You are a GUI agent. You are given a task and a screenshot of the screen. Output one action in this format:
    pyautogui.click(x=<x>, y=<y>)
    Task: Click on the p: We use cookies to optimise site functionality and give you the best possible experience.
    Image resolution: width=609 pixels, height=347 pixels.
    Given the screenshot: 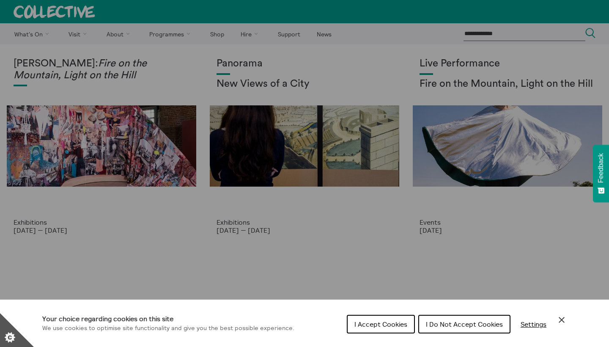 What is the action you would take?
    pyautogui.click(x=168, y=328)
    